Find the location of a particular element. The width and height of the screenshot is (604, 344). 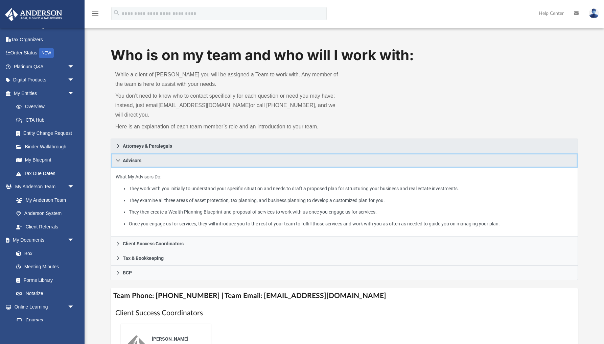

img: User Pic is located at coordinates (594, 13).